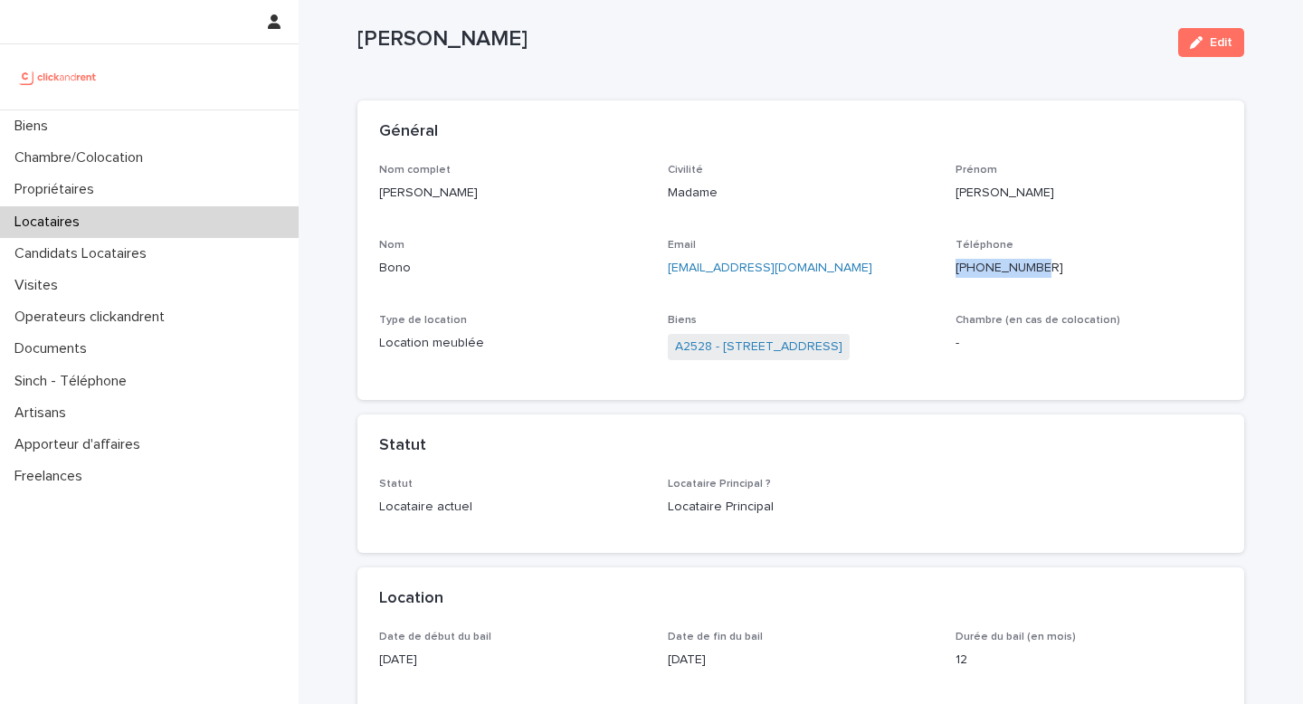 Image resolution: width=1303 pixels, height=704 pixels. What do you see at coordinates (58, 77) in the screenshot?
I see `img: UCB0brd3T0yccxBKYDjQ` at bounding box center [58, 77].